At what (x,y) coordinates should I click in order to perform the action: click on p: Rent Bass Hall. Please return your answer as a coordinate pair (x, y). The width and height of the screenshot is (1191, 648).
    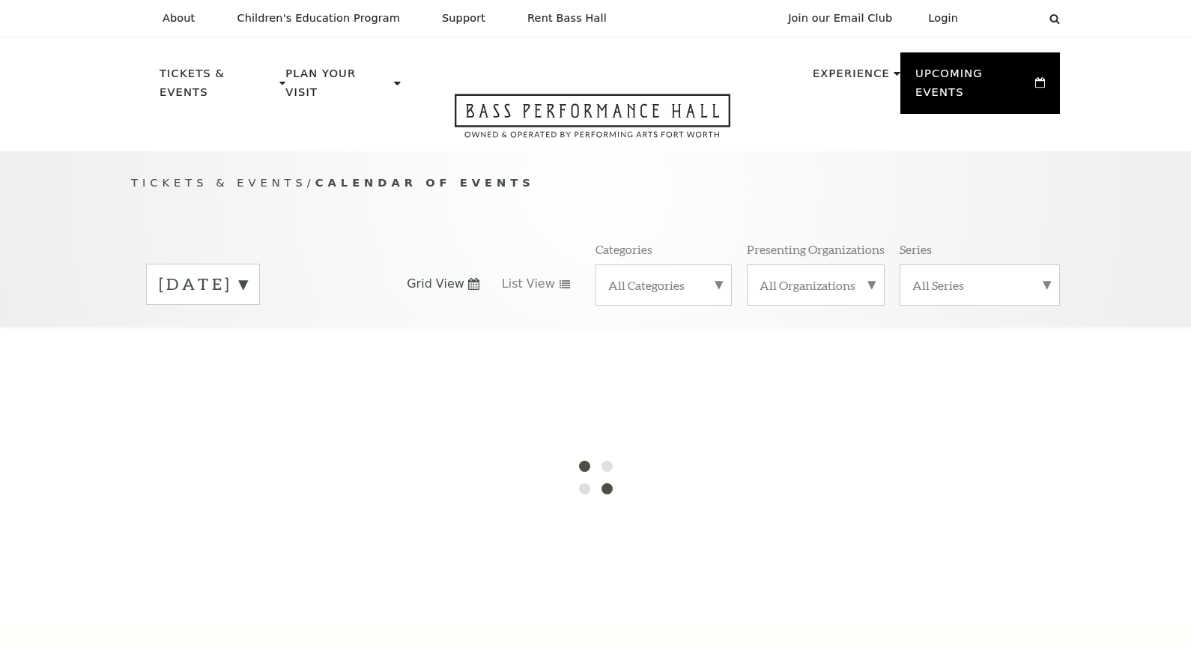
    Looking at the image, I should click on (567, 18).